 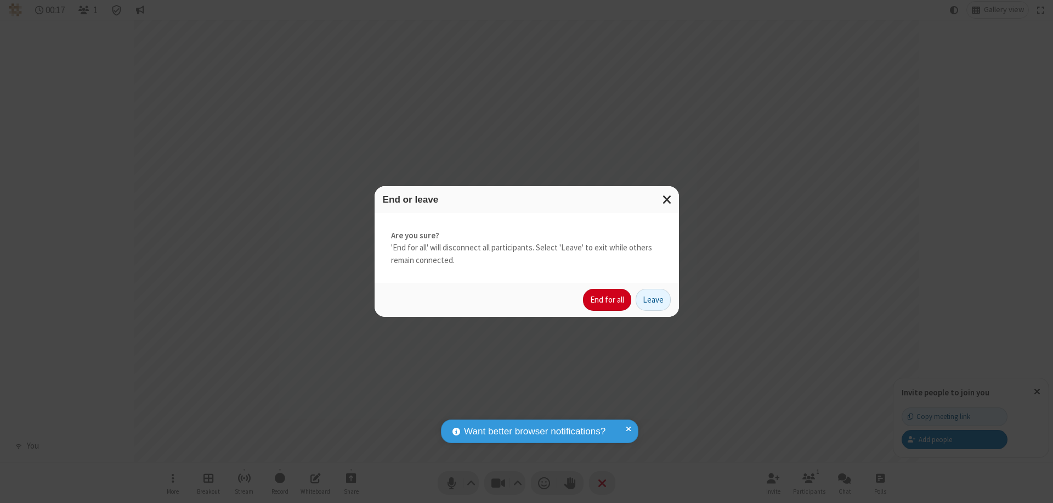 I want to click on div: 'End for all' will disconnect all participants. Select 'Leave' to exit while others remain connec..., so click(x=527, y=248).